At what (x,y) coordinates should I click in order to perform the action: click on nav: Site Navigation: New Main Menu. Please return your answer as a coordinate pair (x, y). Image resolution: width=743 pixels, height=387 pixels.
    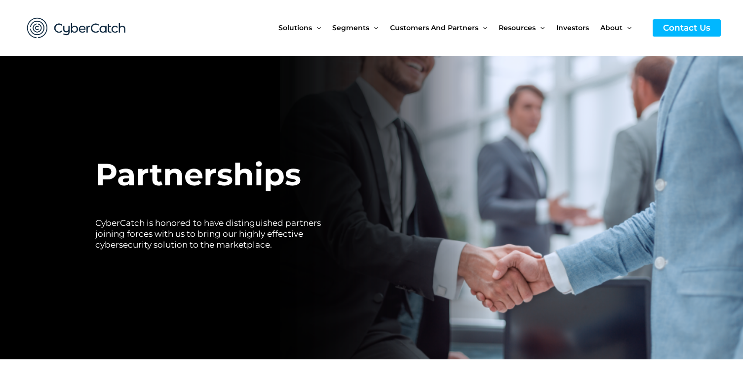
    Looking at the image, I should click on (461, 28).